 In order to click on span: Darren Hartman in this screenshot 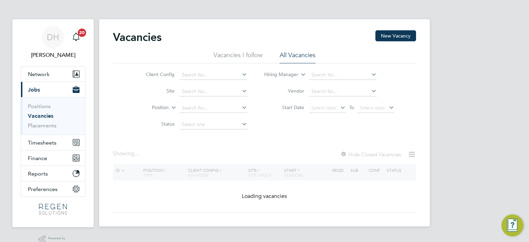, I will do `click(53, 55)`.